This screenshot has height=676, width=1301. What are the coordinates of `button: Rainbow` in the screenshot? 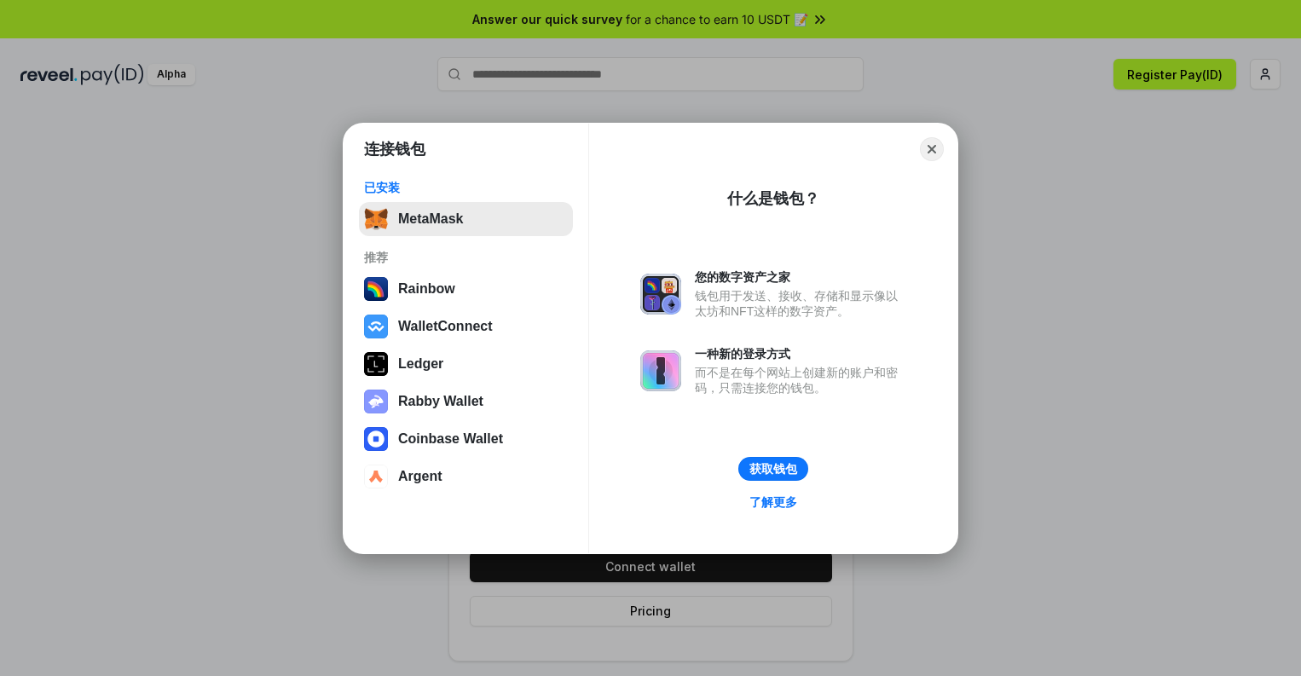 It's located at (465, 289).